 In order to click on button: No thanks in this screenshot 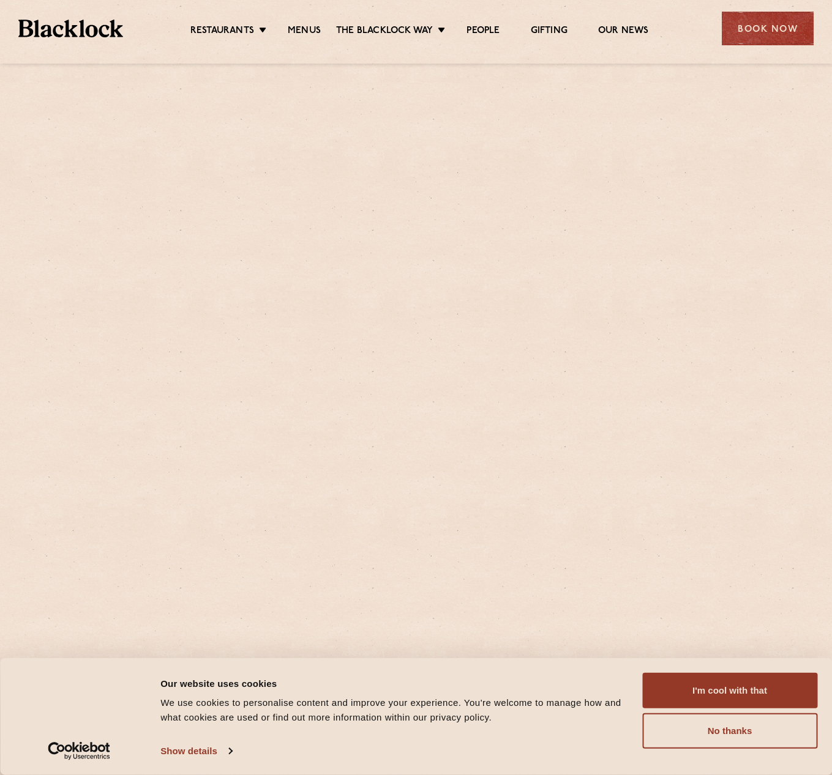, I will do `click(730, 731)`.